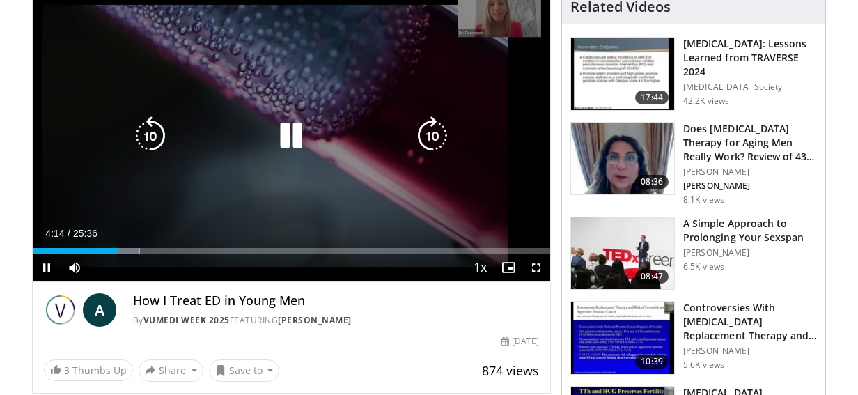 The image size is (858, 395). I want to click on span: 3, so click(67, 370).